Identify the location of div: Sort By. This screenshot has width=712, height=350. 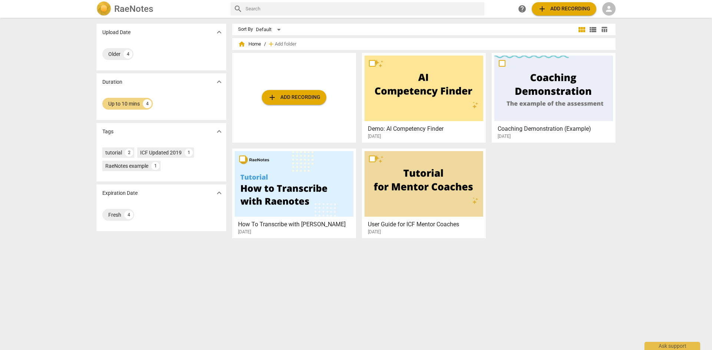
(245, 29).